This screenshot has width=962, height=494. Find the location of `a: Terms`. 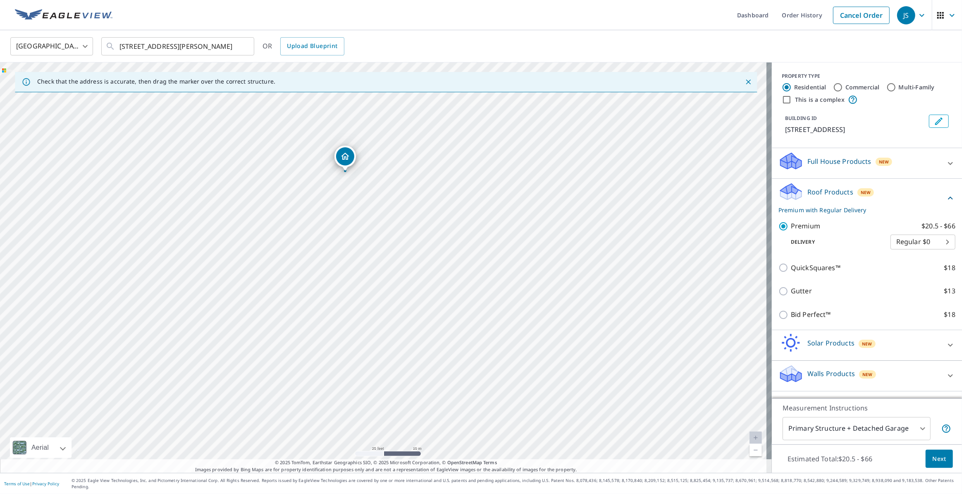

a: Terms is located at coordinates (490, 462).